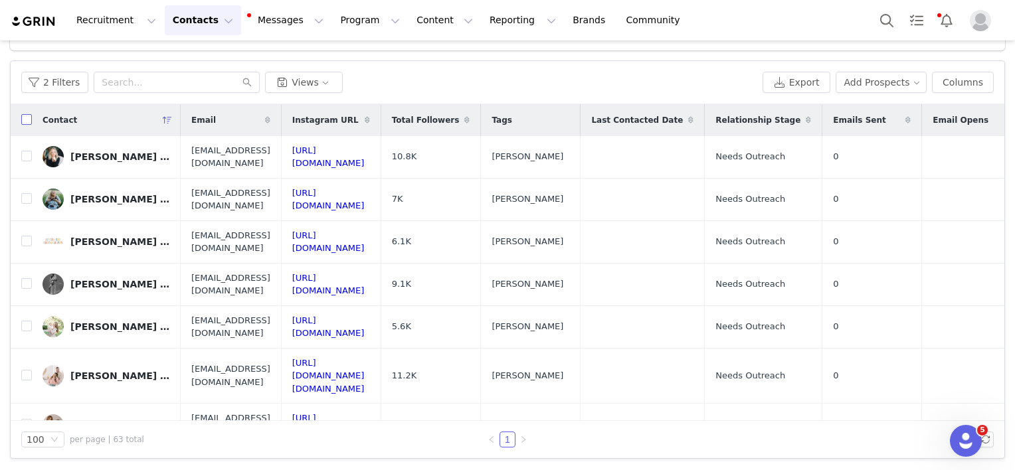 This screenshot has height=470, width=1015. What do you see at coordinates (881, 82) in the screenshot?
I see `button: Add Prospects` at bounding box center [881, 82].